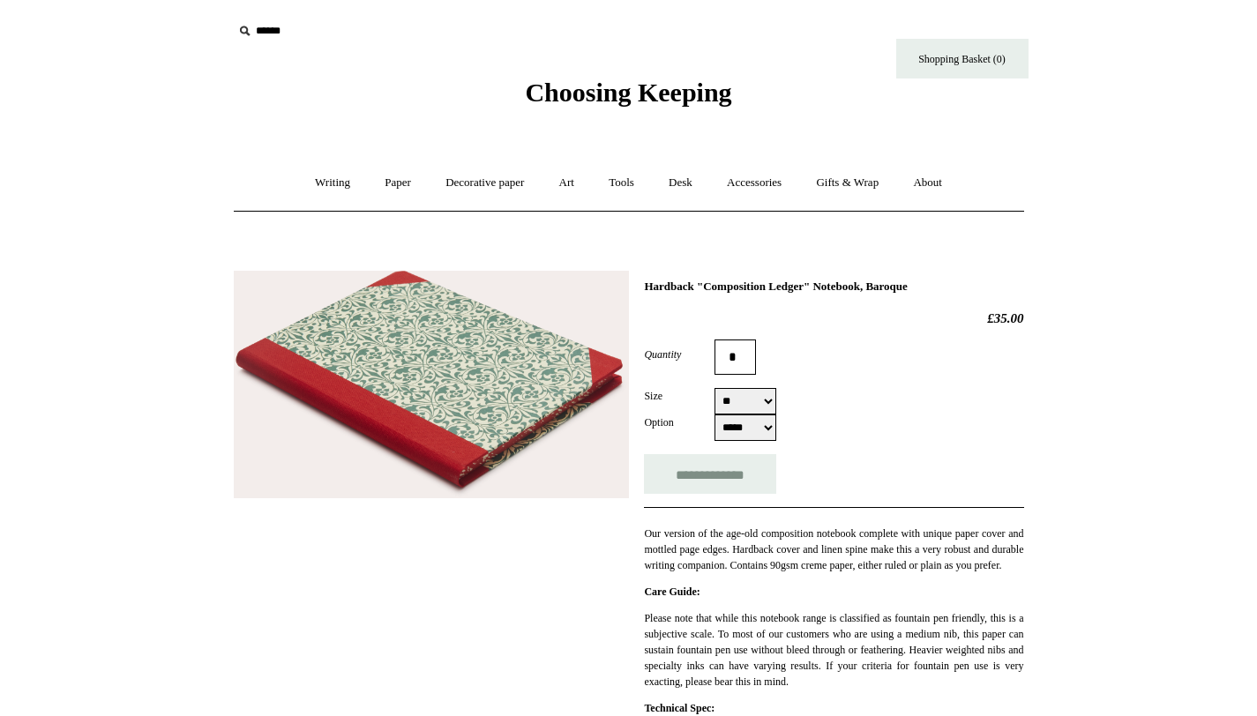 The height and width of the screenshot is (716, 1257). I want to click on a: Writing, so click(332, 183).